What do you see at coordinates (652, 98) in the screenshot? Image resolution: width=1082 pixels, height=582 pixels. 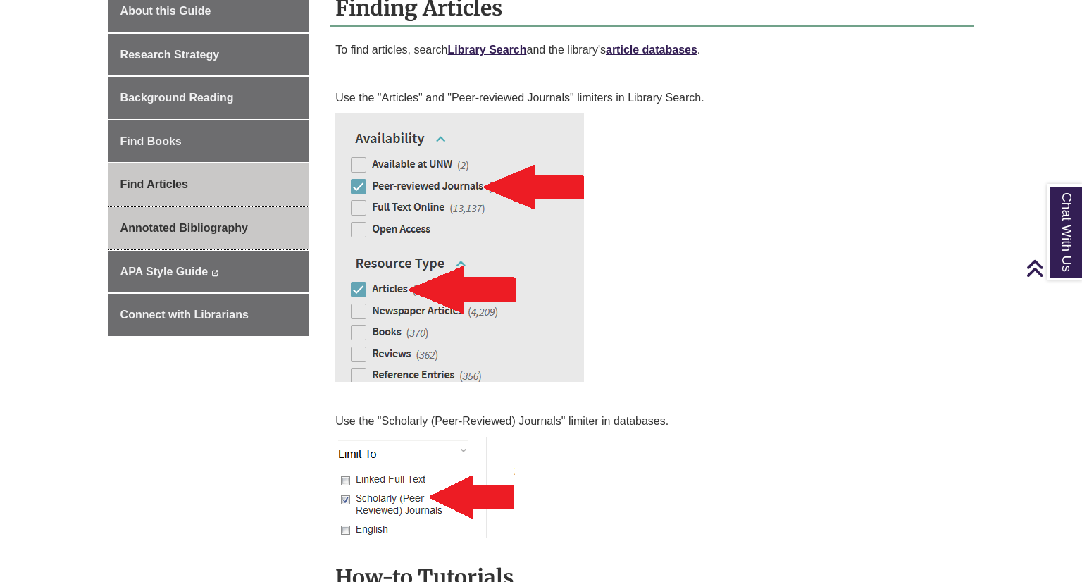 I see `p: Use the "Articles" and "Peer-reviewed Journals" limiters in Library Search.` at bounding box center [652, 98].